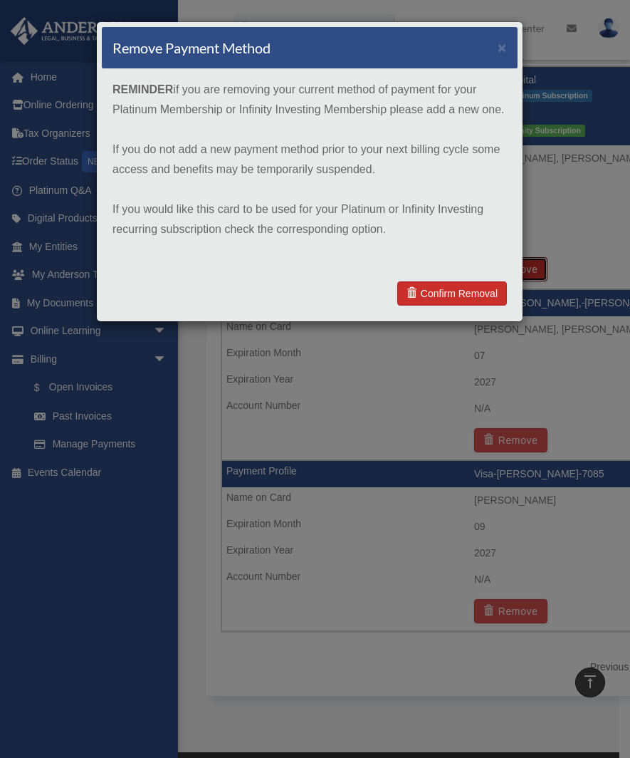 This screenshot has width=630, height=758. Describe the element at coordinates (310, 219) in the screenshot. I see `p: If you would like this card to be used for your Platinum or Infinity Investing recurring subscrip...` at that location.